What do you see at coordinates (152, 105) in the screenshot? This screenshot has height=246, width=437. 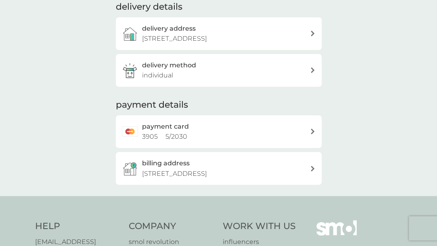 I see `h2: payment details` at bounding box center [152, 105].